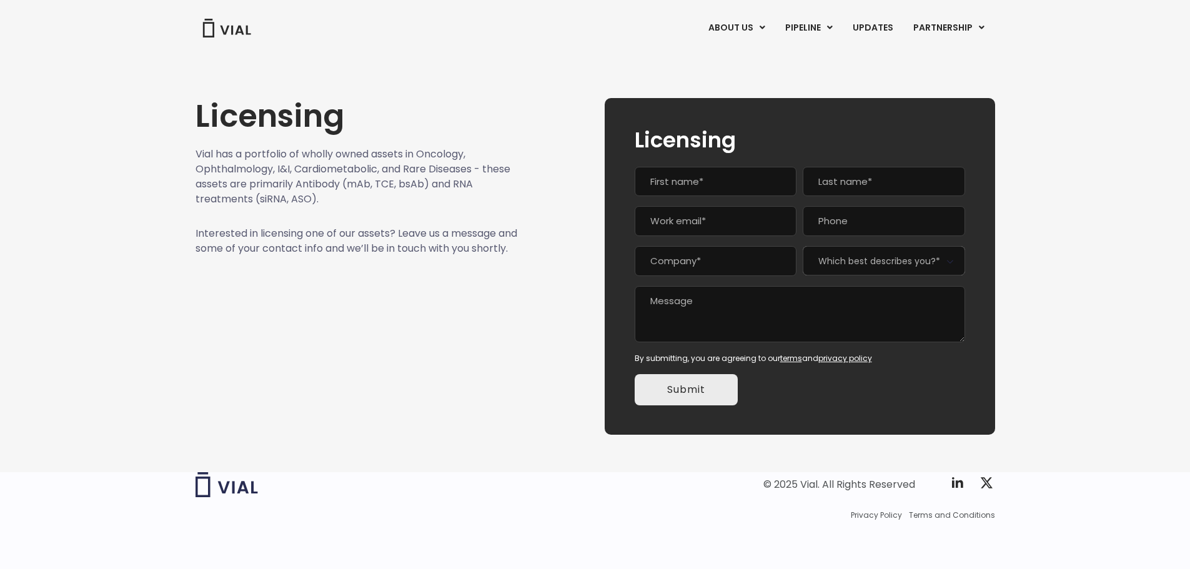  Describe the element at coordinates (715, 221) in the screenshot. I see `input: Work email*` at that location.